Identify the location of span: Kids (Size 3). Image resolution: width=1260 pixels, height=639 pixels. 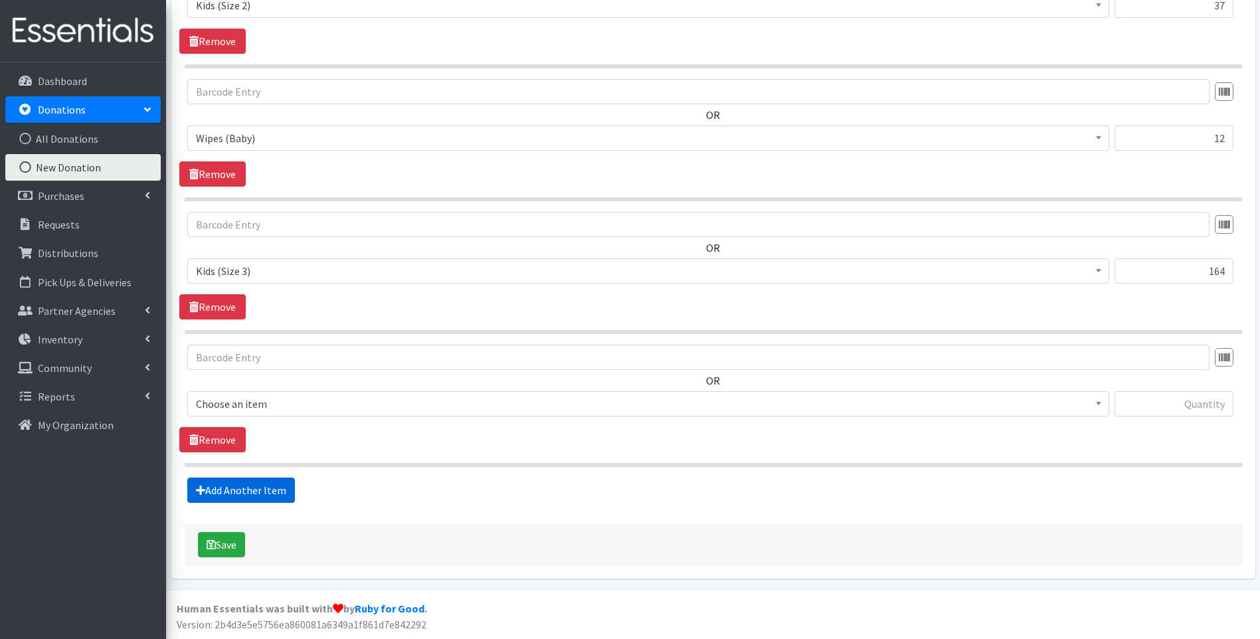
(648, 271).